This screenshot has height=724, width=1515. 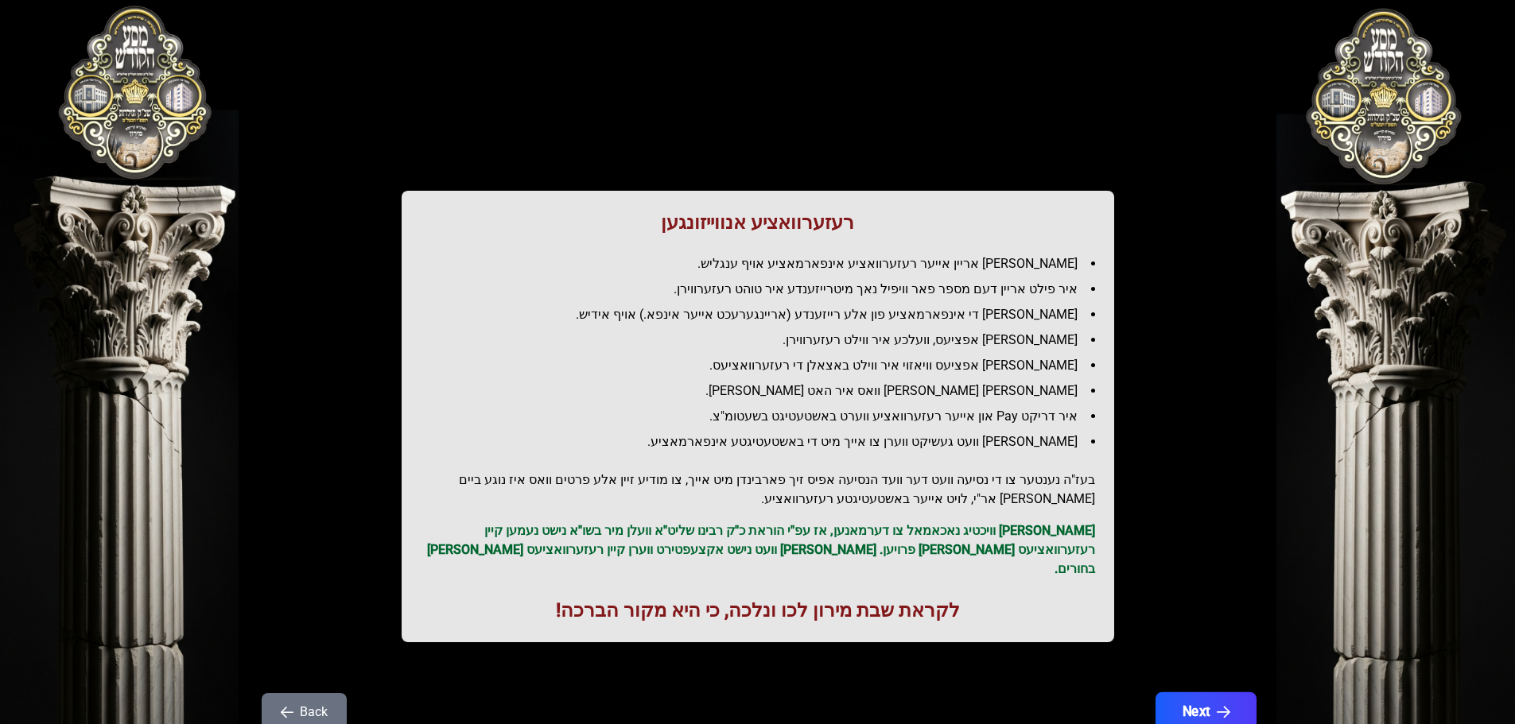 What do you see at coordinates (758, 490) in the screenshot?
I see `h2: בעז"ה נענטער צו די נסיעה וועט דער וועד הנסיעה אפיס זיך פארבינדן מיט אייך, צו מודיע זיין אלע פרטים...` at bounding box center [758, 490].